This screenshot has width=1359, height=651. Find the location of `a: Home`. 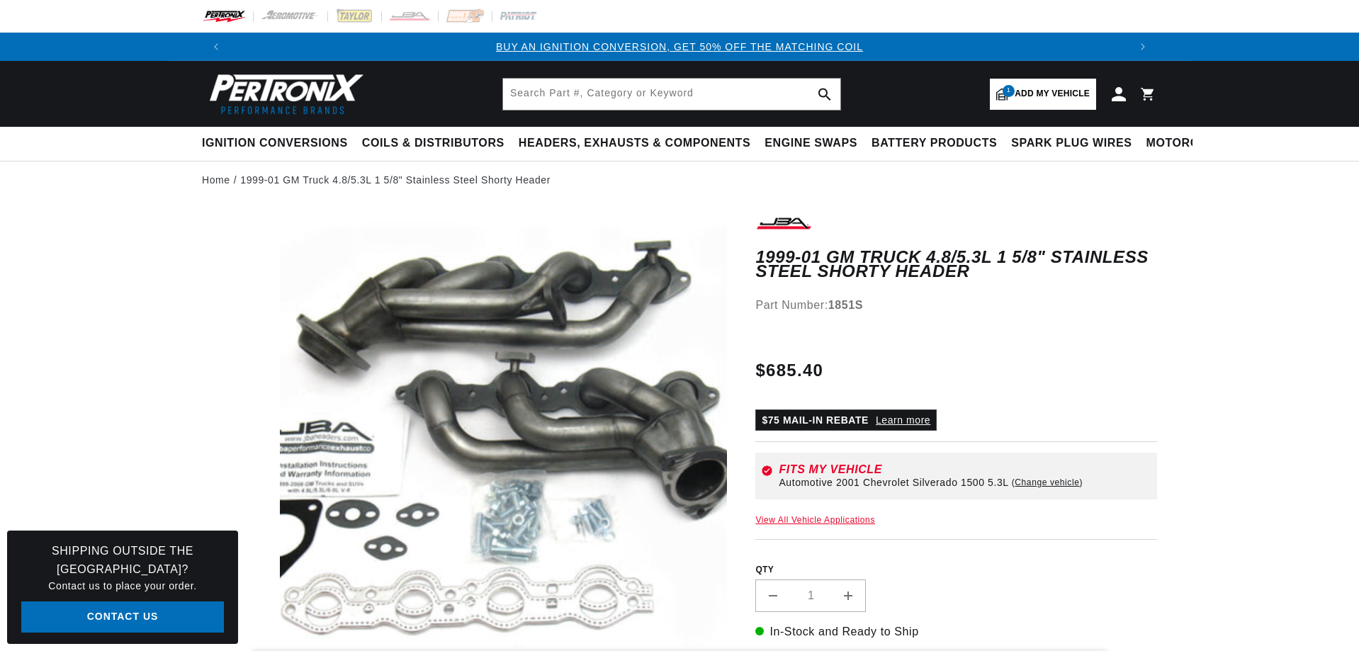

a: Home is located at coordinates (216, 180).